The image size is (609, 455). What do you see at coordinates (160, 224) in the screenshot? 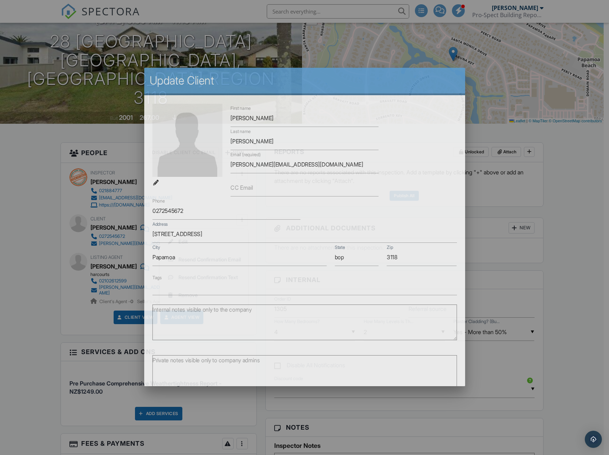
I see `label: Address` at bounding box center [160, 224].